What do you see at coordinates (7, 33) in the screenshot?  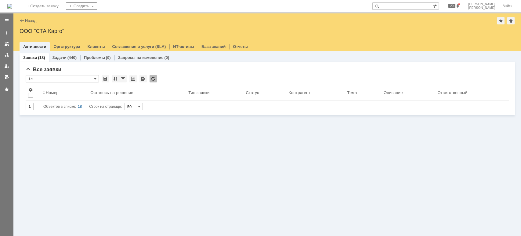 I see `a: Создать заявку` at bounding box center [7, 33].